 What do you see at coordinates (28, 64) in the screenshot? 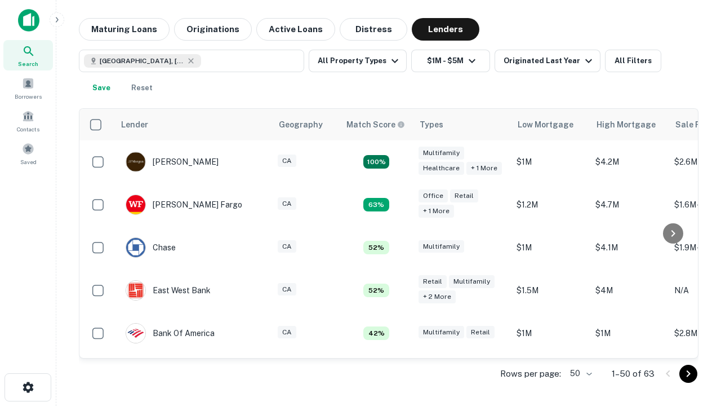
I see `span: Search` at bounding box center [28, 64].